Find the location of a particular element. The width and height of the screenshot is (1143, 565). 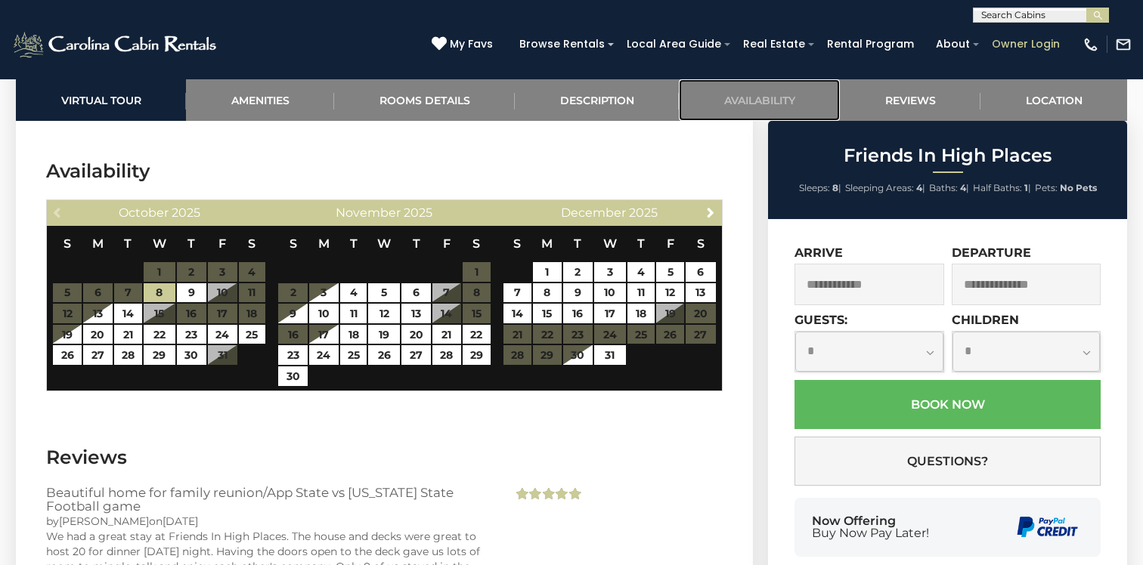

span: Sleeps: is located at coordinates (814, 187).